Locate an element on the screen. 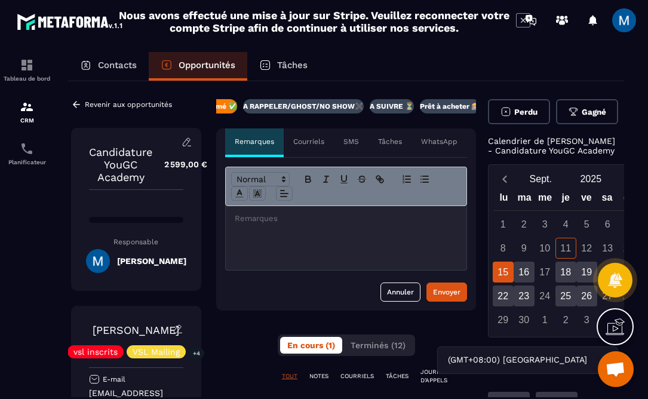 The width and height of the screenshot is (648, 399). div: me is located at coordinates (544, 199).